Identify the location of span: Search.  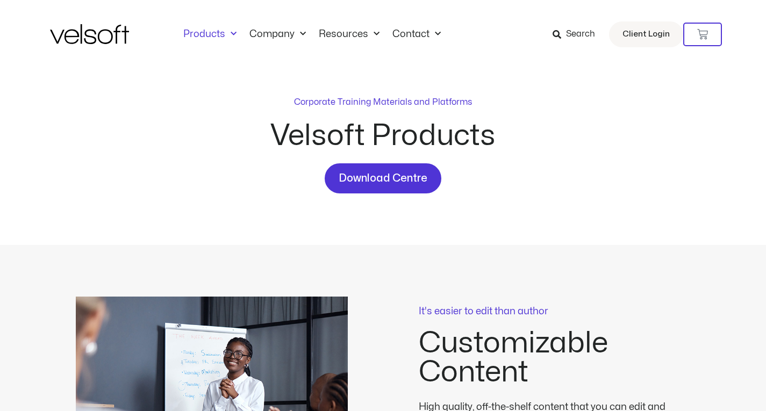
(581, 34).